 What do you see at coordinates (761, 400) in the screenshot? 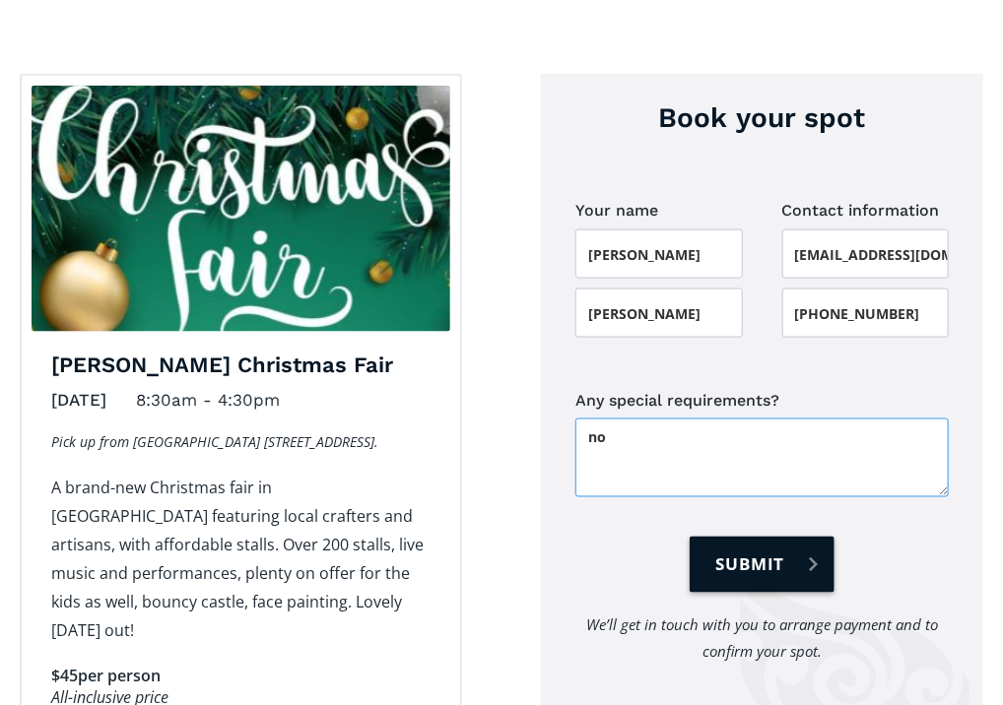
I see `label: Any special requirements?` at bounding box center [761, 400].